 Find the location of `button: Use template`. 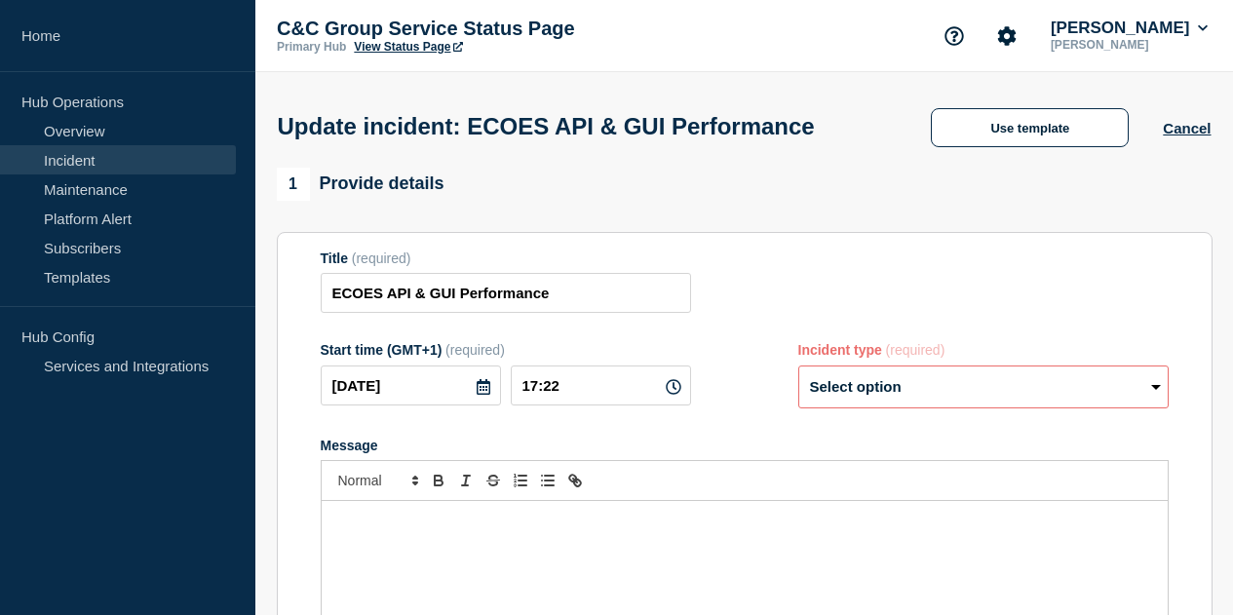

button: Use template is located at coordinates (1030, 128).